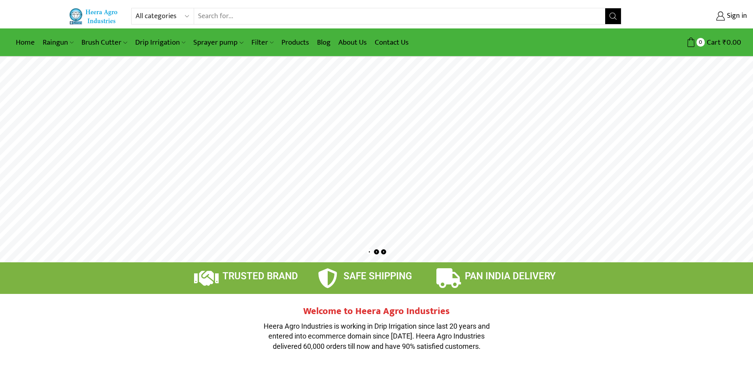  I want to click on a: About Us, so click(352, 42).